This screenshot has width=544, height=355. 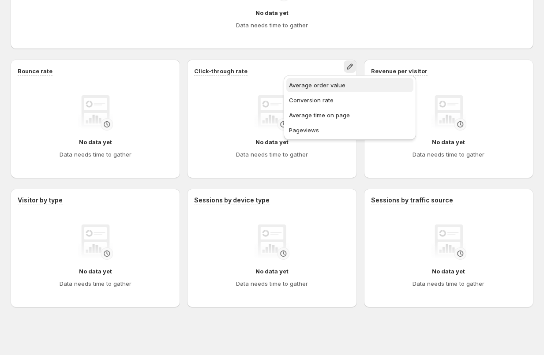 What do you see at coordinates (40, 200) in the screenshot?
I see `h3: Visitor by type` at bounding box center [40, 200].